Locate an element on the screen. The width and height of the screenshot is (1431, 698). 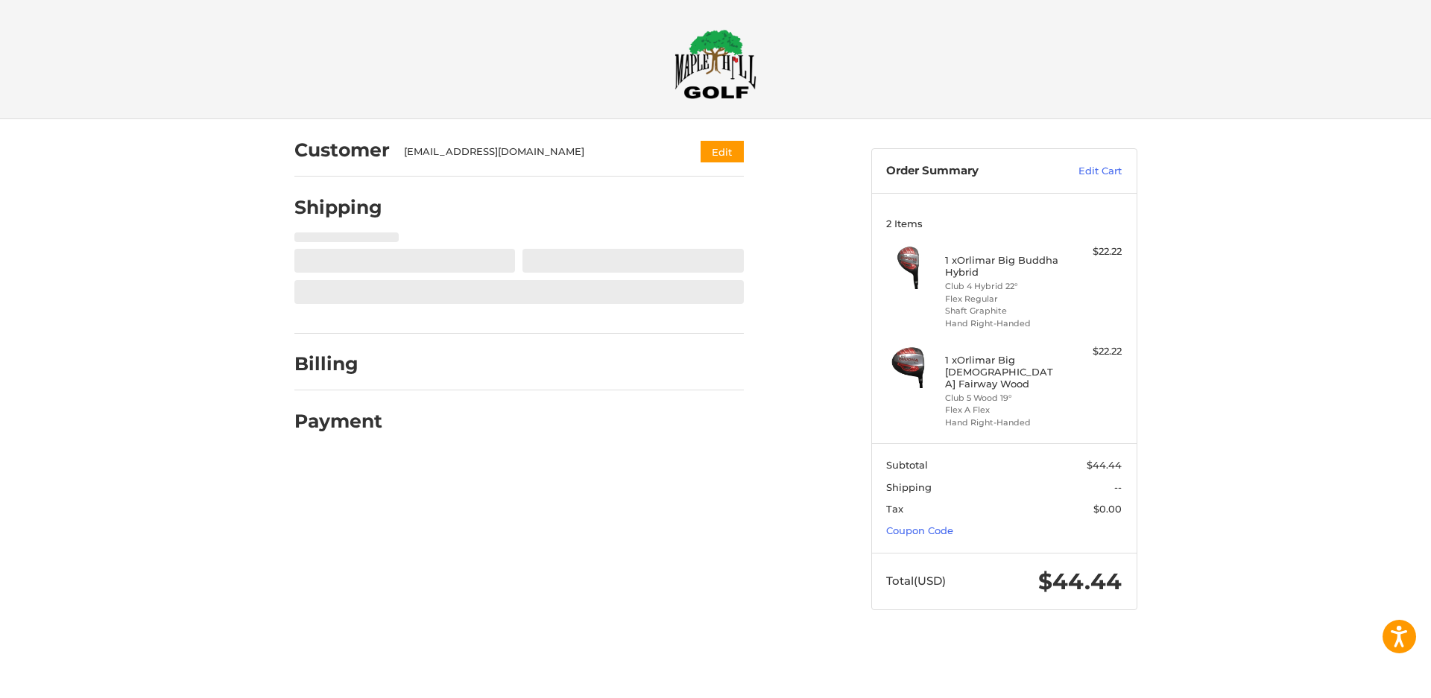
li: Flex A Flex is located at coordinates (1001, 410).